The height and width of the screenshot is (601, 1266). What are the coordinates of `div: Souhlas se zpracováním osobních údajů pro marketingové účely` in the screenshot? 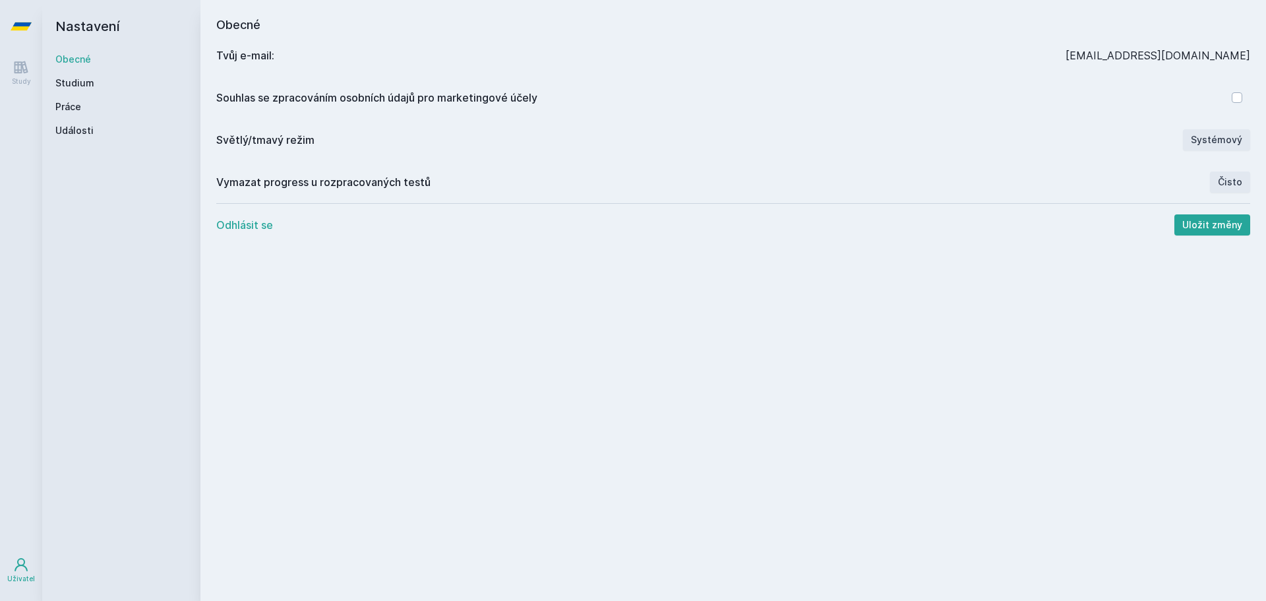 It's located at (724, 98).